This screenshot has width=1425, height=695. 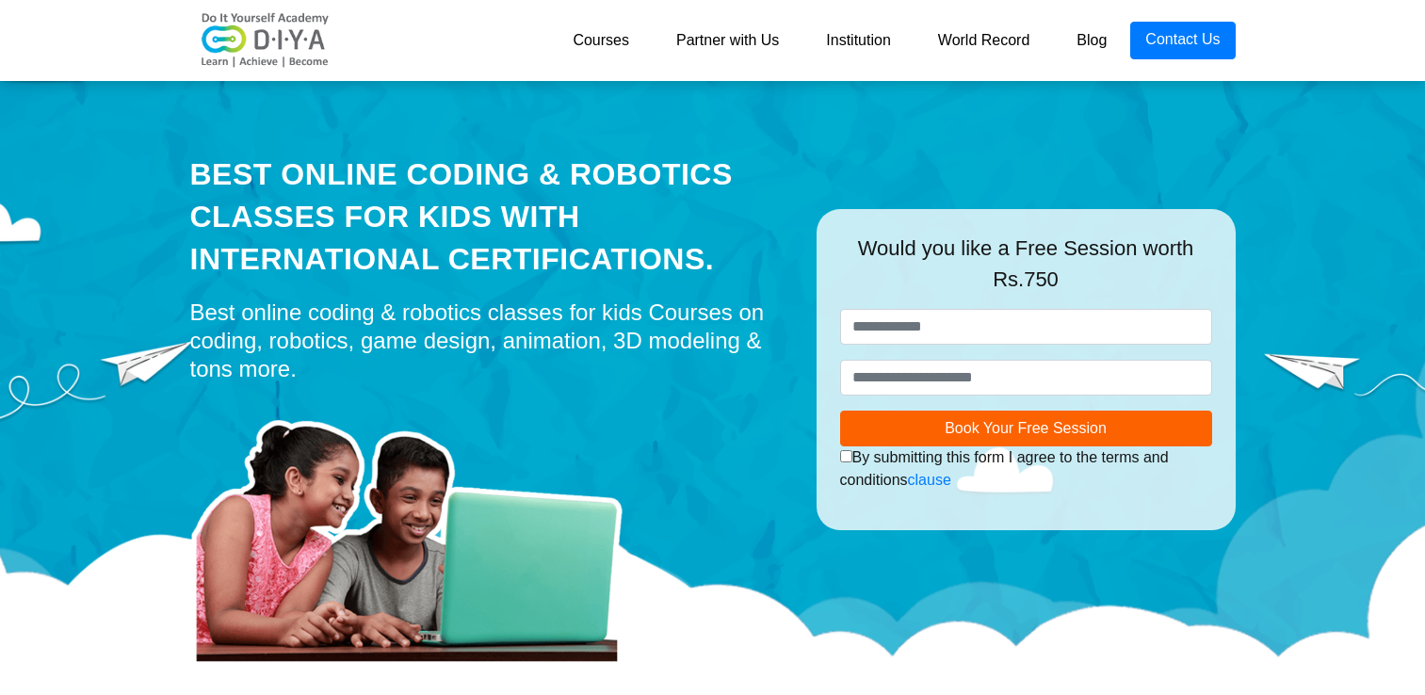 I want to click on a: Institution, so click(x=858, y=41).